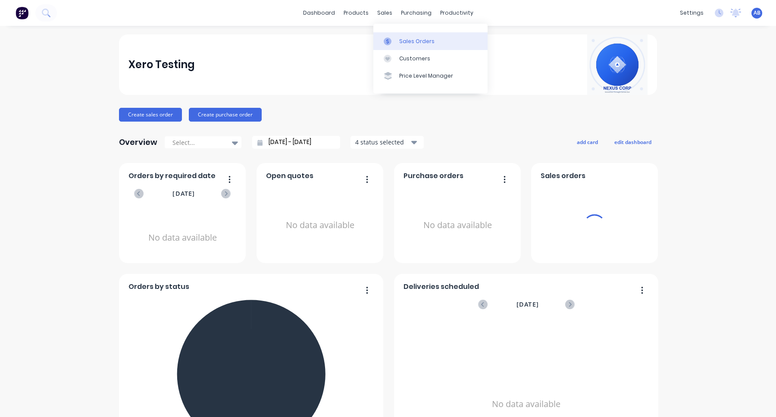  Describe the element at coordinates (416, 13) in the screenshot. I see `div: purchasing` at that location.